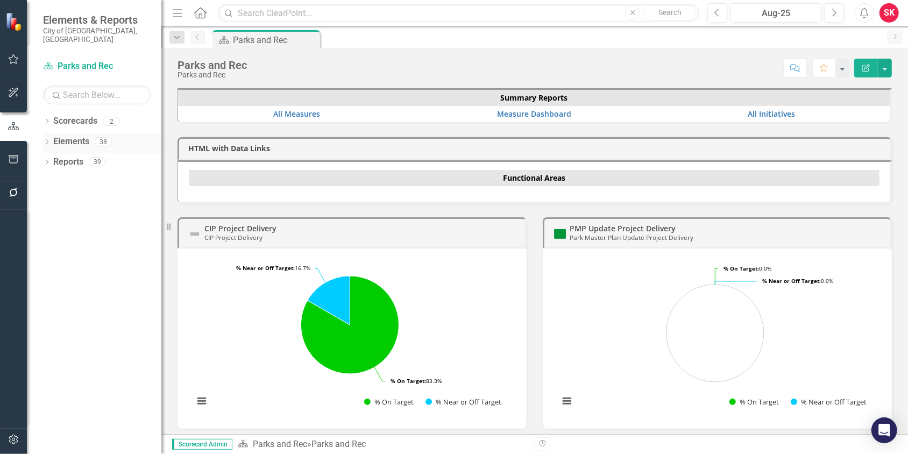 This screenshot has height=454, width=908. What do you see at coordinates (622, 228) in the screenshot?
I see `a: PMP Update Project Delivery` at bounding box center [622, 228].